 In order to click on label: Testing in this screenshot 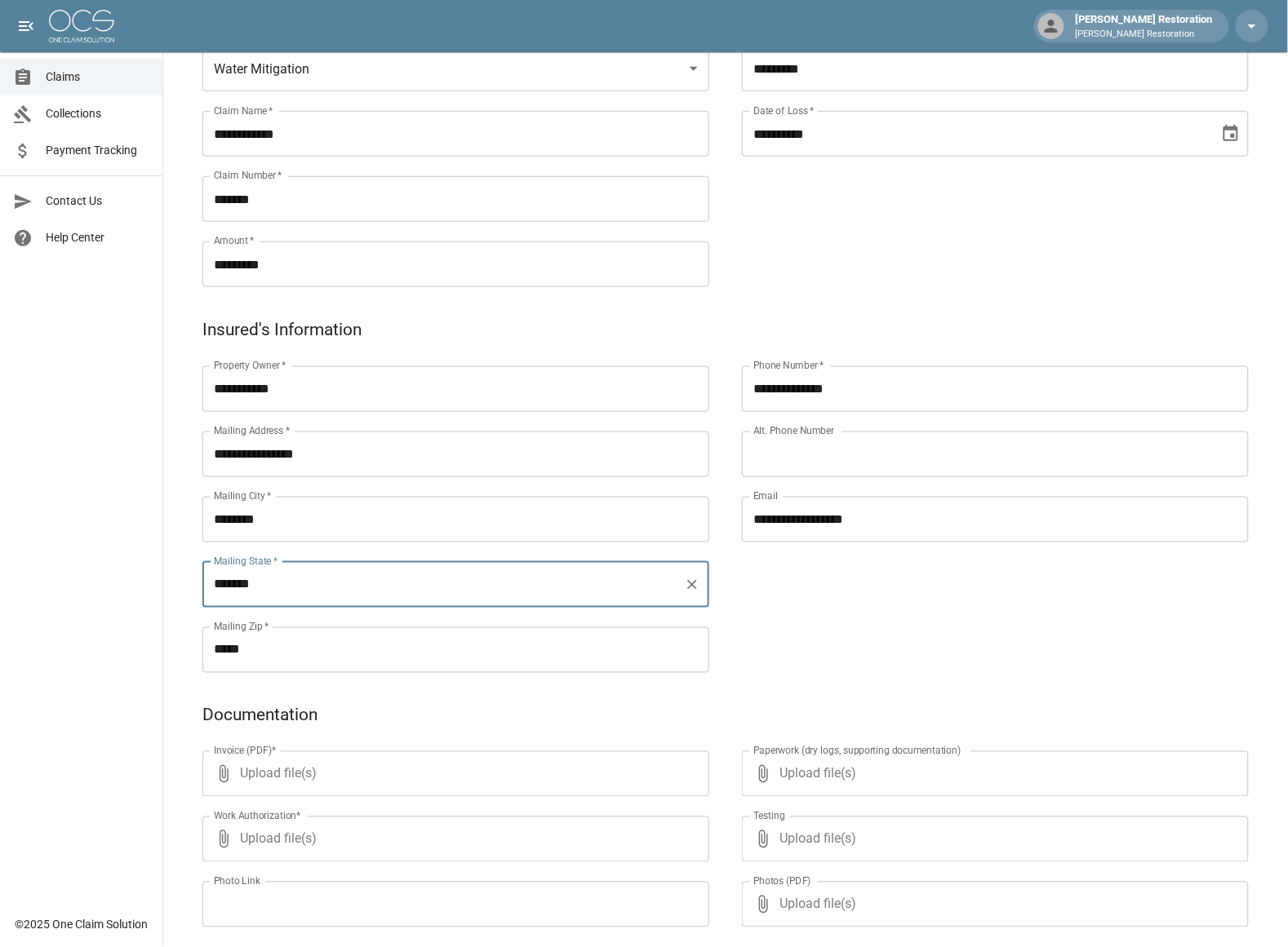, I will do `click(768, 816)`.